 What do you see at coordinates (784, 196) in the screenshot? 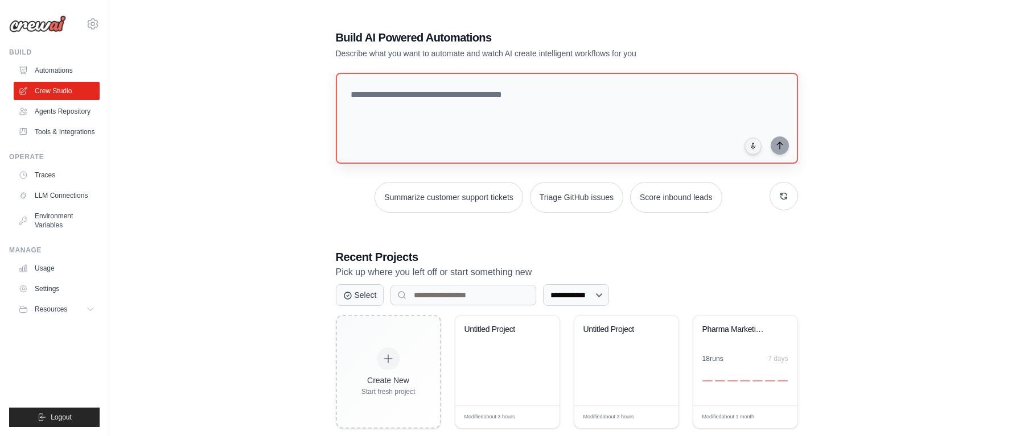
I see `button: Get new suggestions` at bounding box center [784, 196].